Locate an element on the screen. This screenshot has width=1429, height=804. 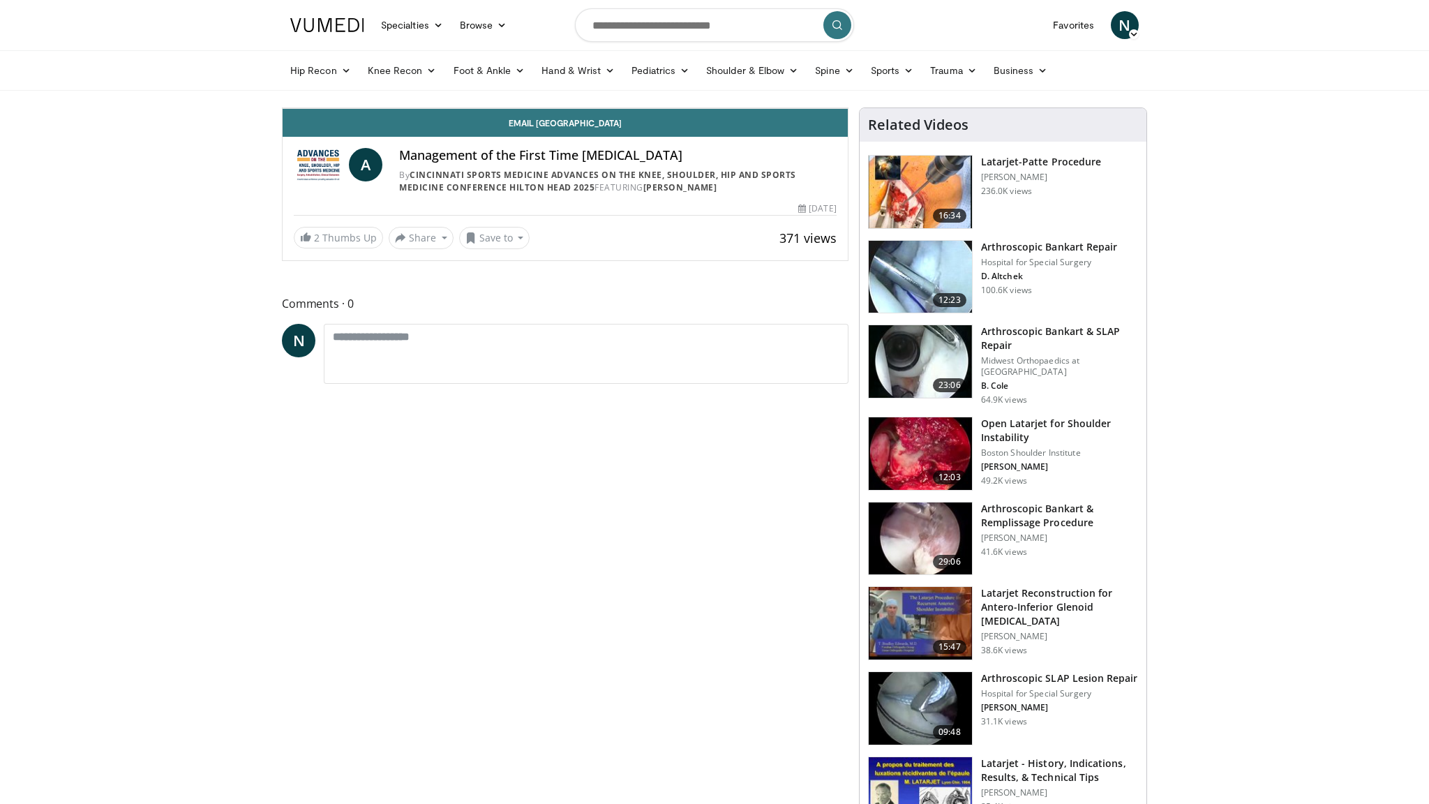
img: 617583_3.png.150x105_q85_crop-smart_upscale.jpg is located at coordinates (920, 192).